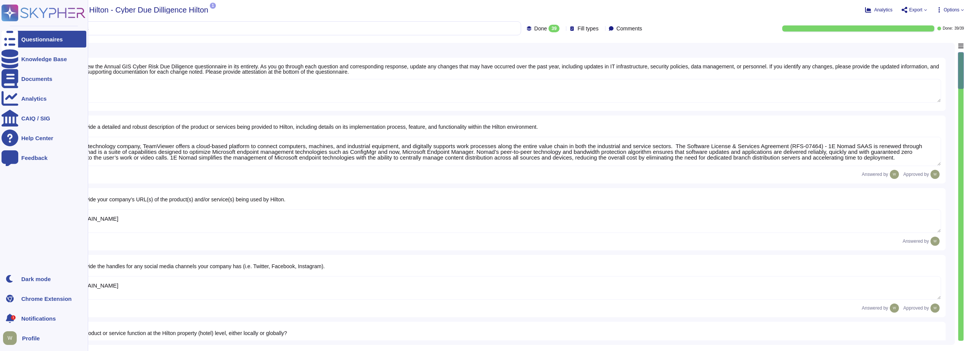 The width and height of the screenshot is (970, 351). What do you see at coordinates (44, 299) in the screenshot?
I see `a: Chrome Extension` at bounding box center [44, 299].